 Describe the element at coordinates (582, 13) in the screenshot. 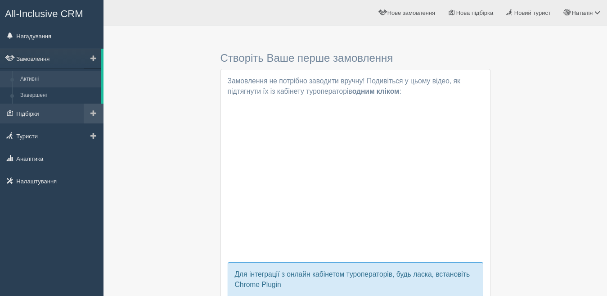

I see `span: Наталія` at that location.